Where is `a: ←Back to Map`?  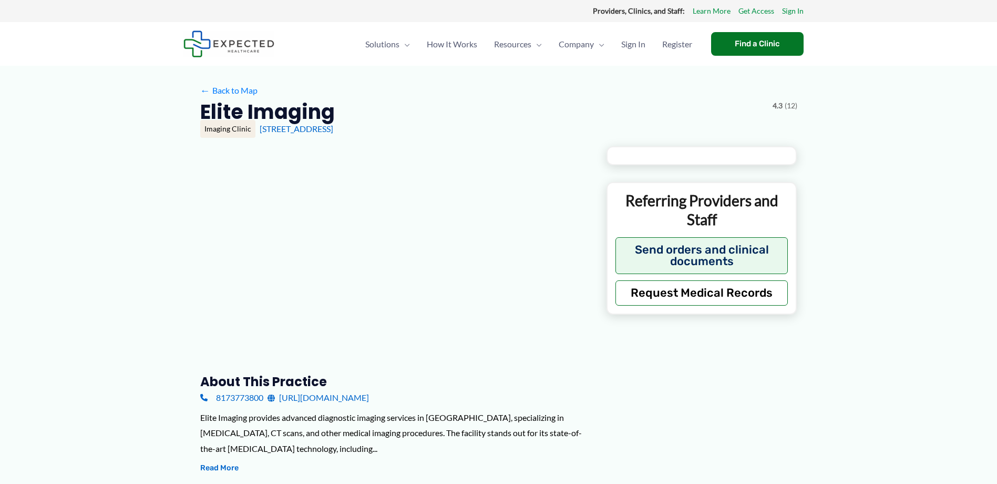 a: ←Back to Map is located at coordinates (229, 90).